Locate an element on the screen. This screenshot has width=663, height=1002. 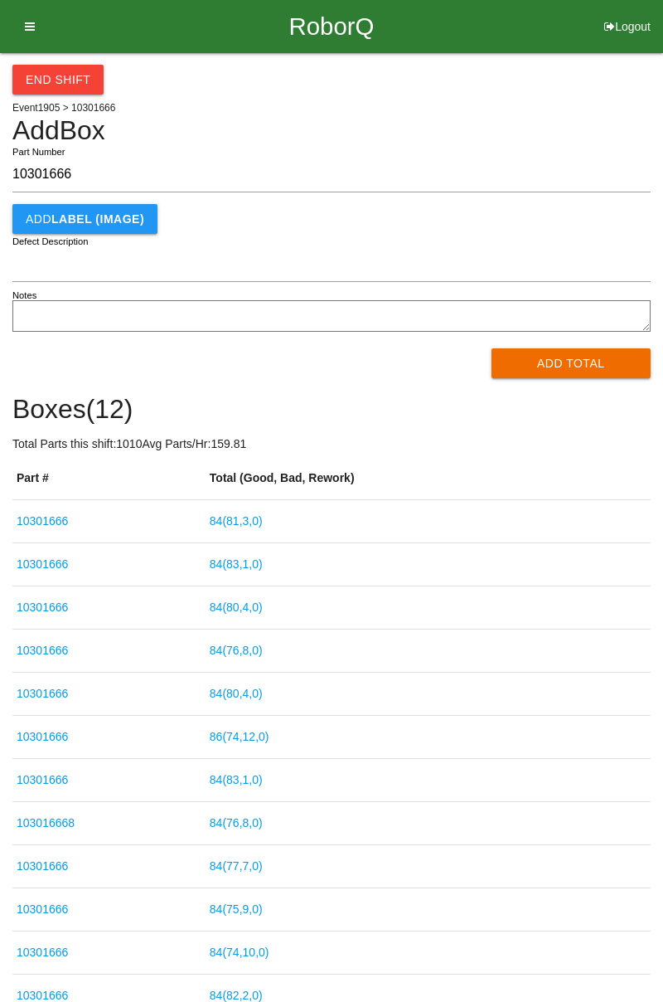
a: 84(82,2,0) is located at coordinates (236, 995).